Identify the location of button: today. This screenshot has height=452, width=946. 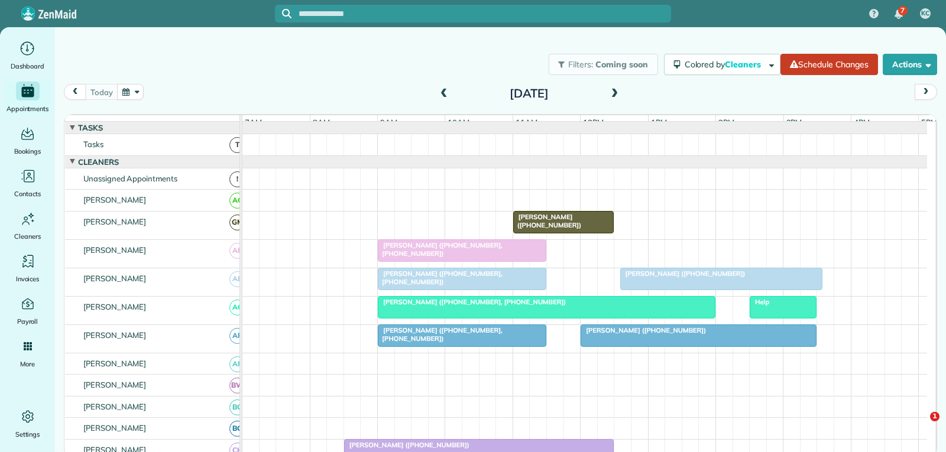
(101, 92).